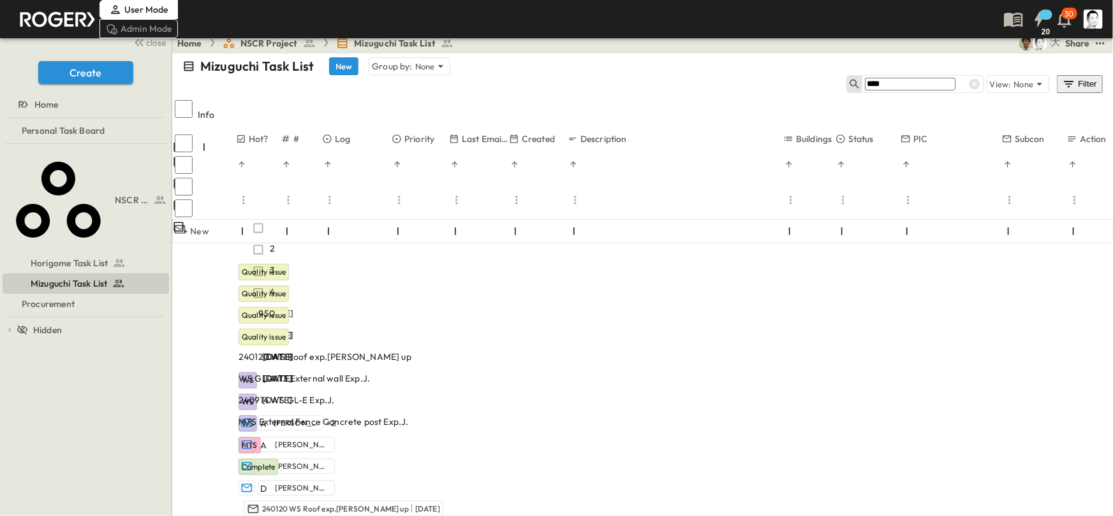 This screenshot has height=516, width=1113. I want to click on span: MTS External Fence Concrete post Exp.J., so click(323, 422).